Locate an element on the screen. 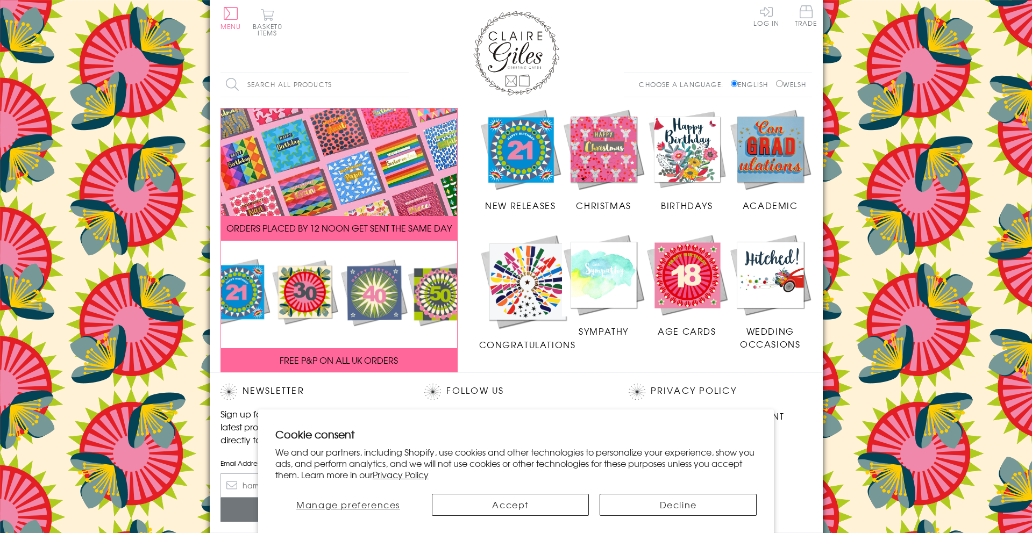 Image resolution: width=1032 pixels, height=533 pixels. span: Christmas is located at coordinates (603, 205).